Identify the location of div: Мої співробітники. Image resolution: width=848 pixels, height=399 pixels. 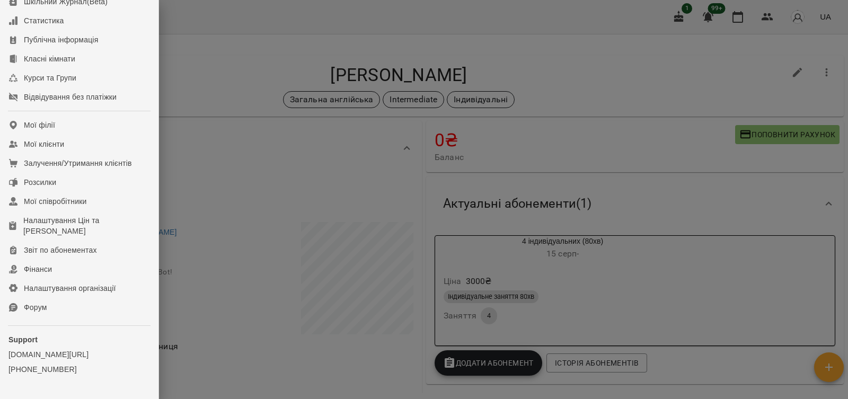
(55, 201).